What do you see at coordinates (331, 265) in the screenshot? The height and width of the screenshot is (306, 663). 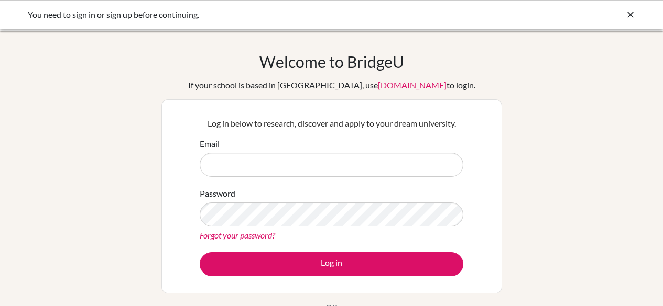 I see `button: Log in` at bounding box center [331, 265].